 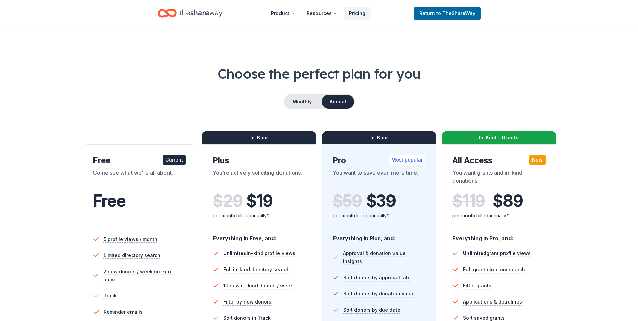 I want to click on div: Current, so click(x=174, y=160).